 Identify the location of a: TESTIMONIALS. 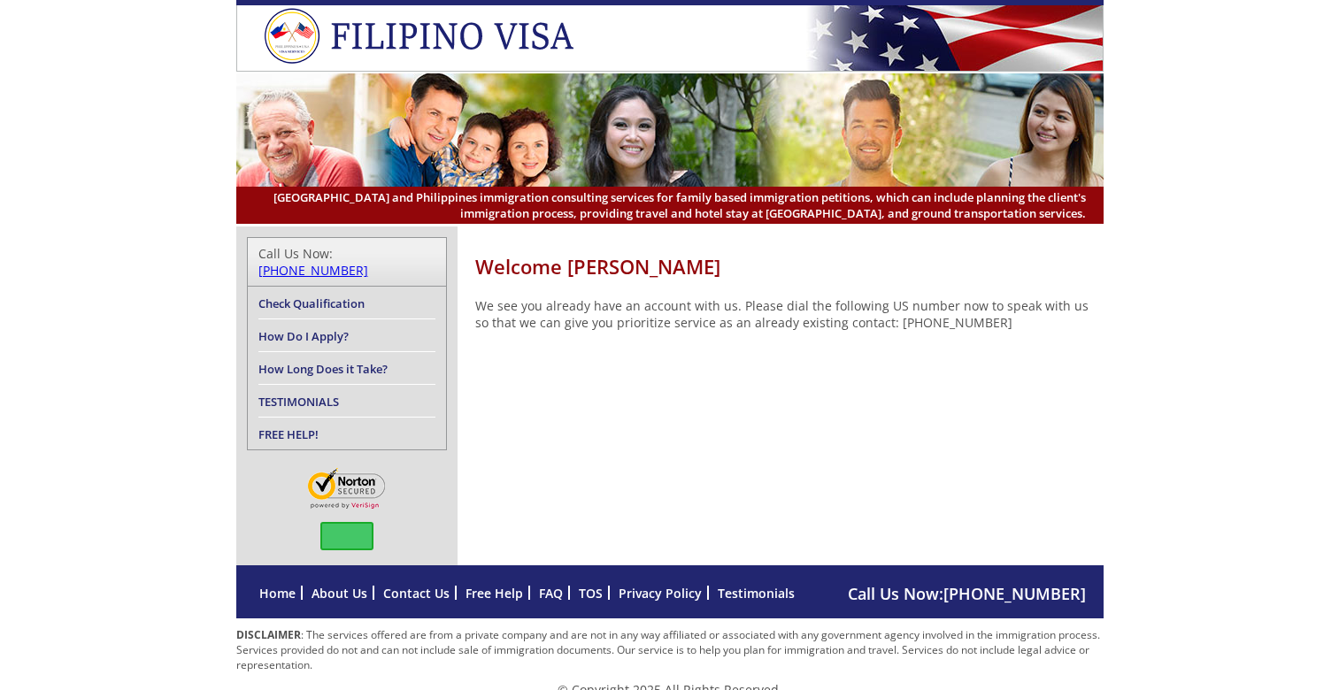
(298, 402).